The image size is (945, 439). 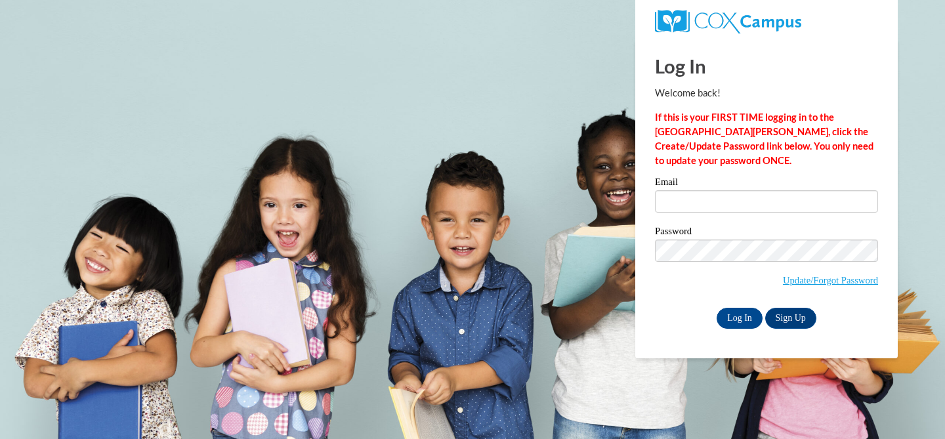 I want to click on a: Sign Up, so click(x=791, y=318).